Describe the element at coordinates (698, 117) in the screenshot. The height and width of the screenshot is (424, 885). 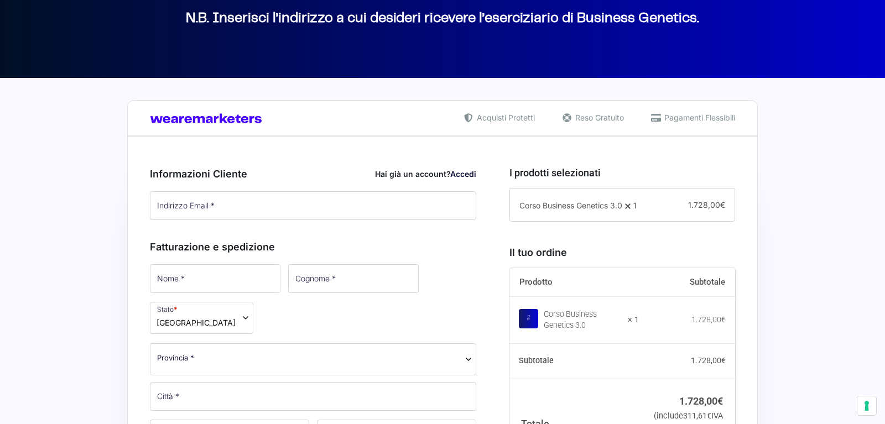
I see `span: Pagamenti Flessibili` at that location.